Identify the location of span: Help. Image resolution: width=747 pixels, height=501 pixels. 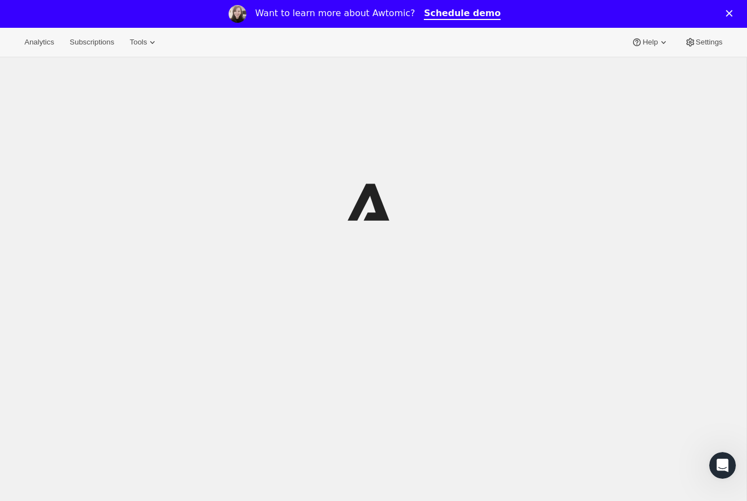
(650, 42).